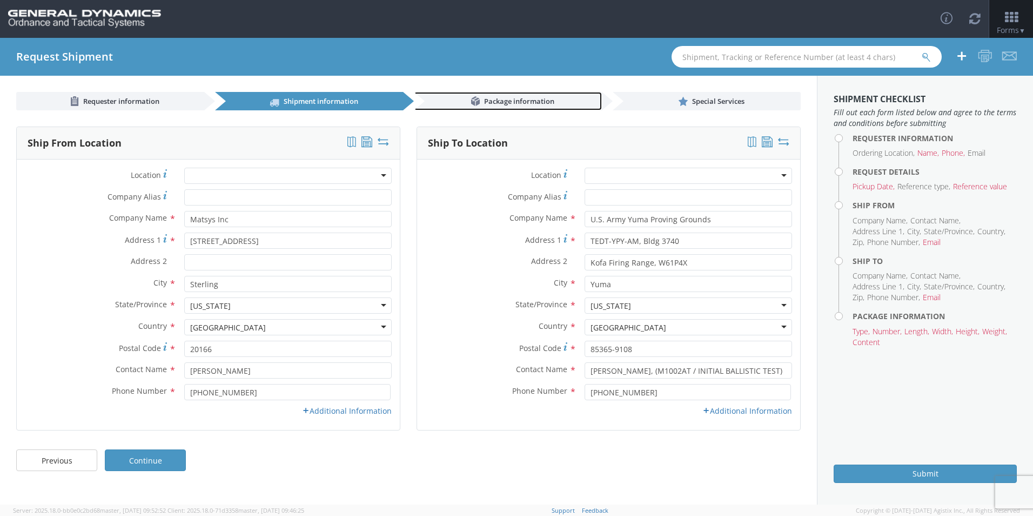  What do you see at coordinates (718, 101) in the screenshot?
I see `span: Special Services` at bounding box center [718, 101].